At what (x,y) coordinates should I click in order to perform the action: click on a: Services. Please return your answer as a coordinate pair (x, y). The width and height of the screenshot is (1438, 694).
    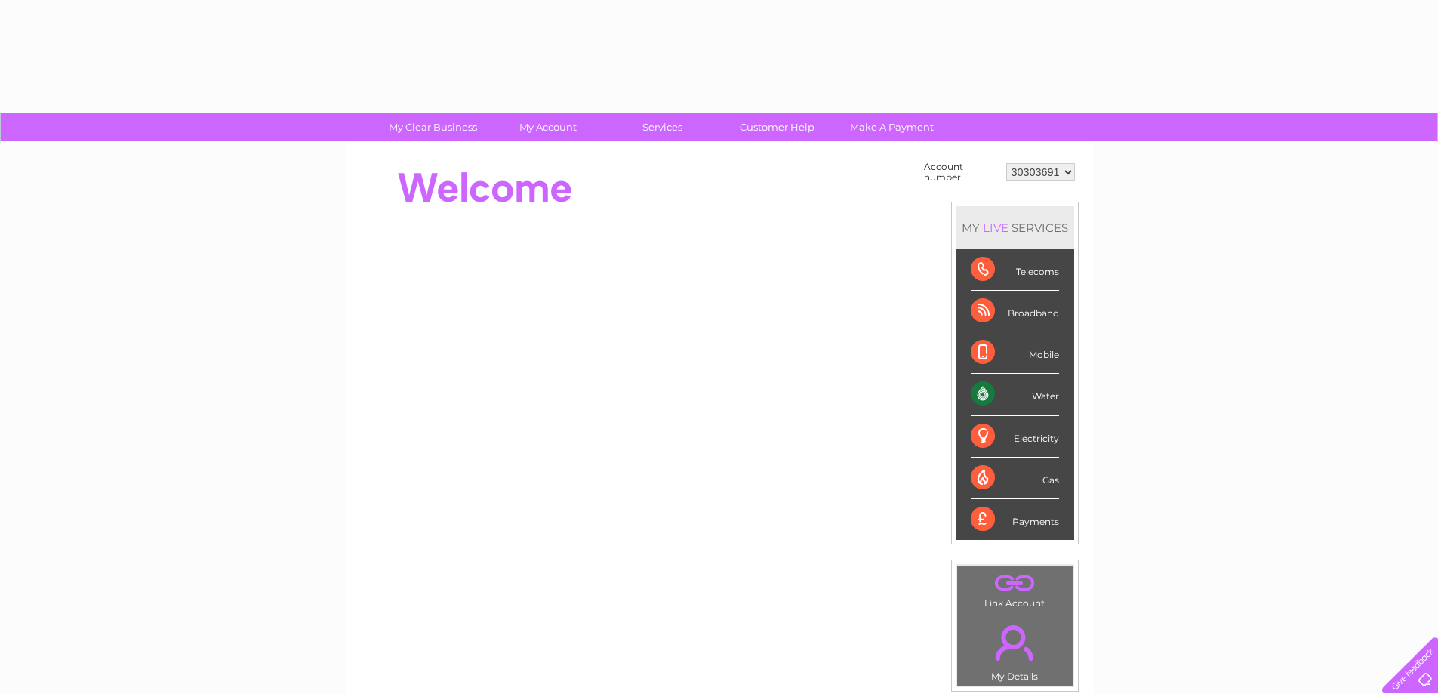
    Looking at the image, I should click on (662, 127).